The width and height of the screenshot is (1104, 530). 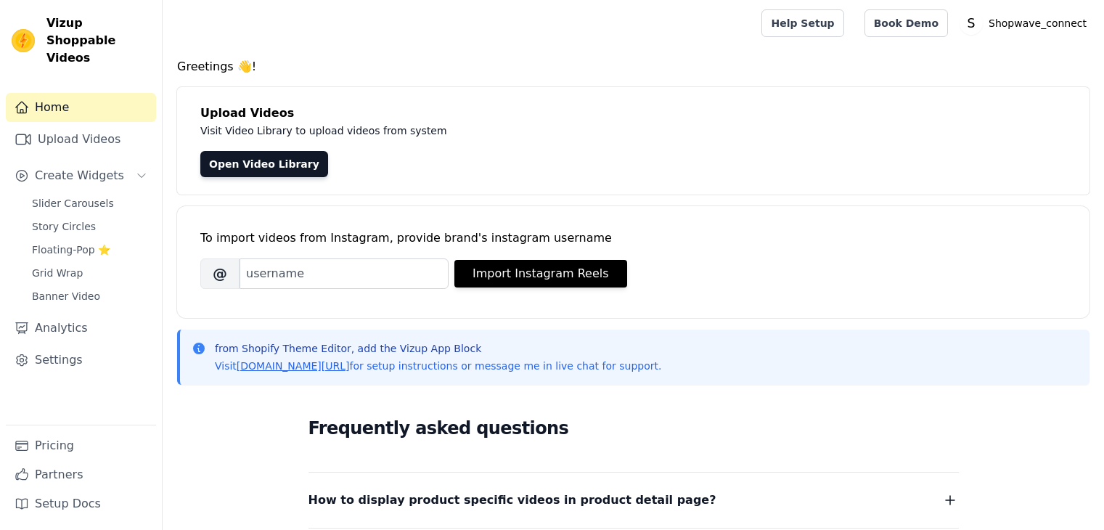 What do you see at coordinates (81, 176) in the screenshot?
I see `button: Create Widgets` at bounding box center [81, 176].